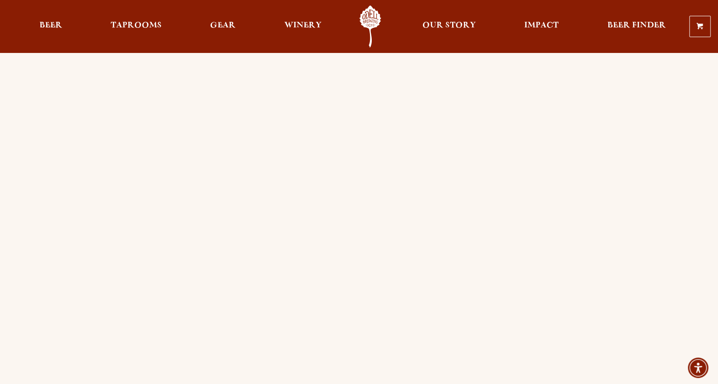 The width and height of the screenshot is (718, 384). Describe the element at coordinates (136, 26) in the screenshot. I see `a: Taprooms` at that location.